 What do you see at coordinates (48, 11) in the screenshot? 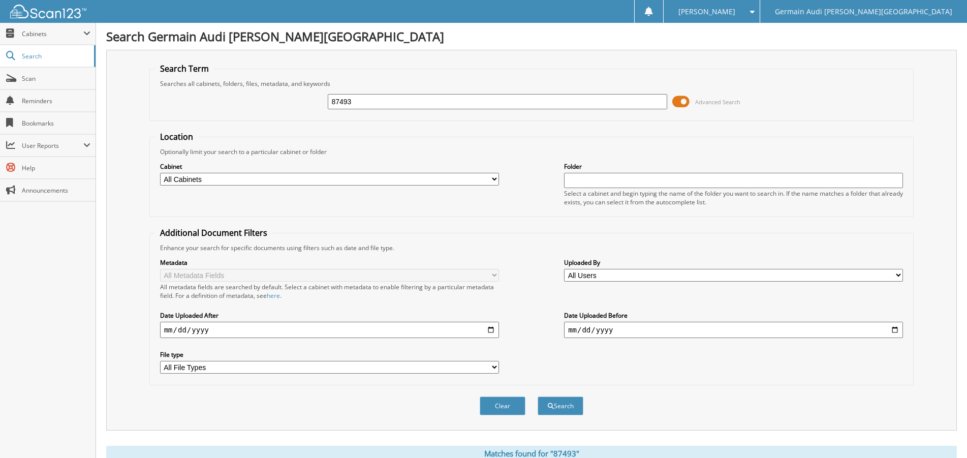
I see `img: scan123-logo-white.svg` at bounding box center [48, 11].